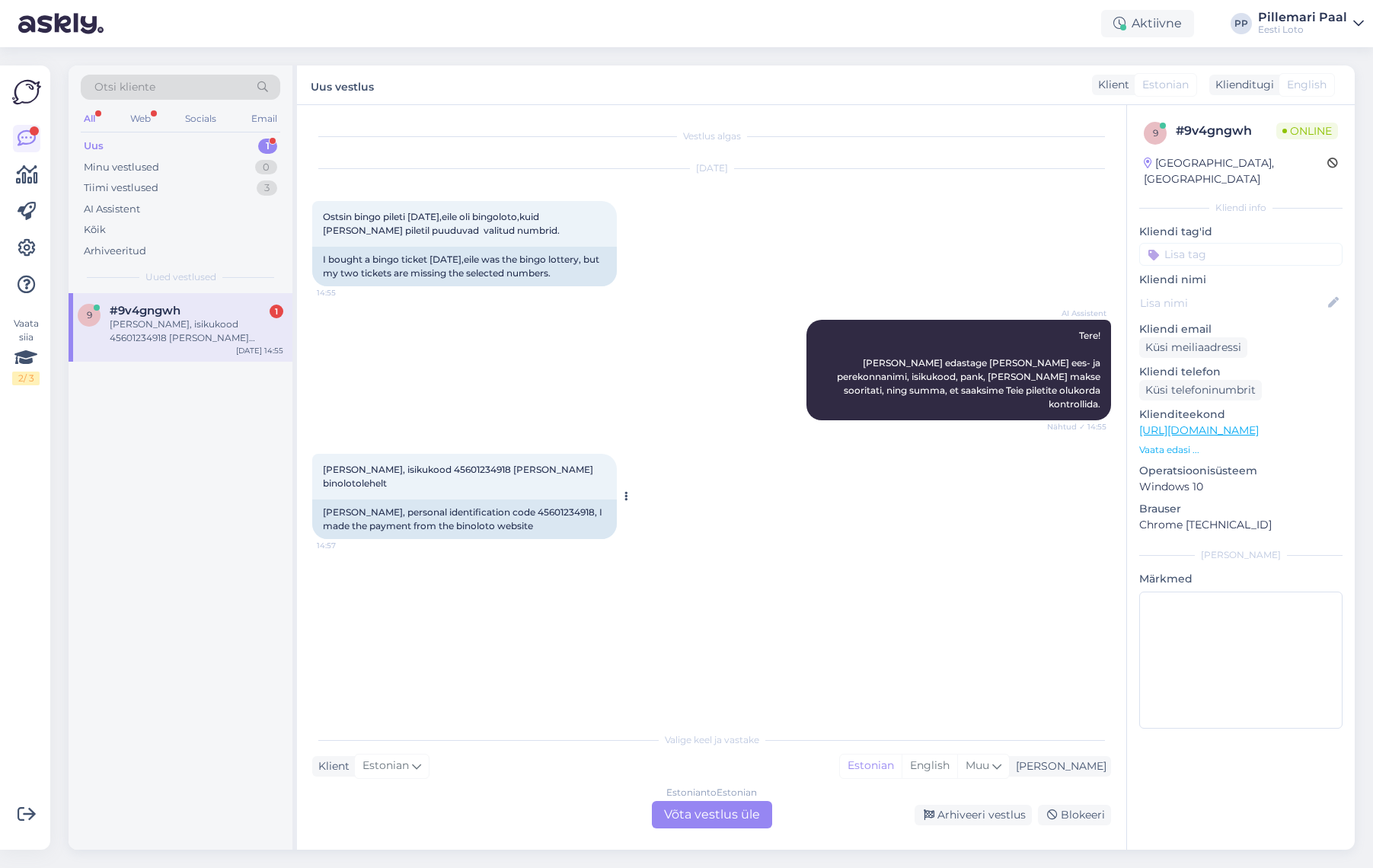 Image resolution: width=1373 pixels, height=868 pixels. I want to click on div: Pillemari Paal, so click(1302, 18).